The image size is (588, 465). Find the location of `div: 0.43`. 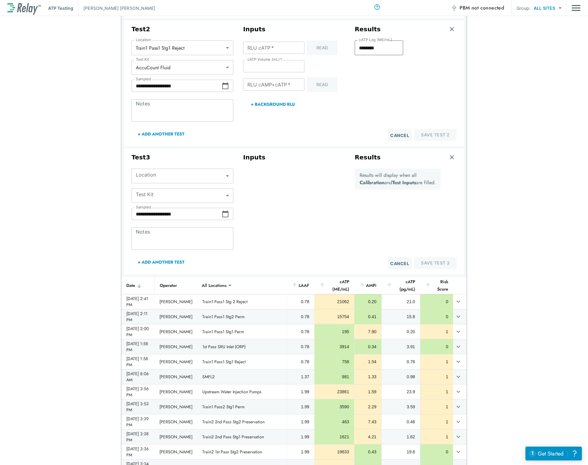

div: 0.43 is located at coordinates (368, 452).